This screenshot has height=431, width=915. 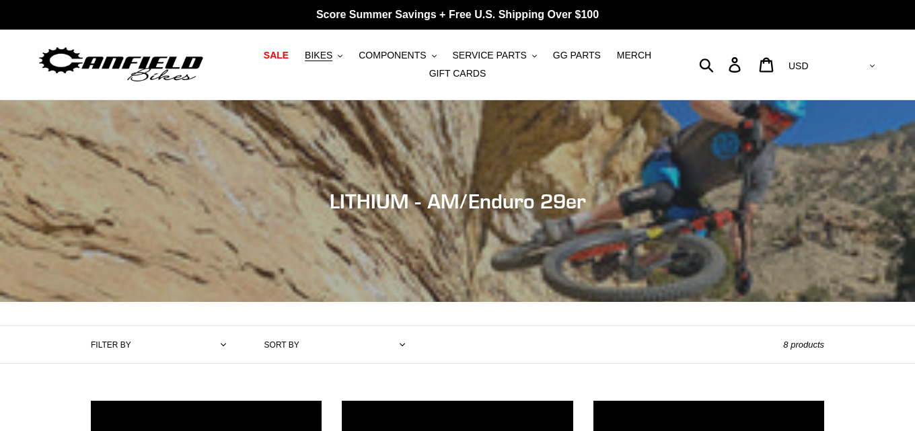 I want to click on span: GIFT CARDS, so click(x=458, y=73).